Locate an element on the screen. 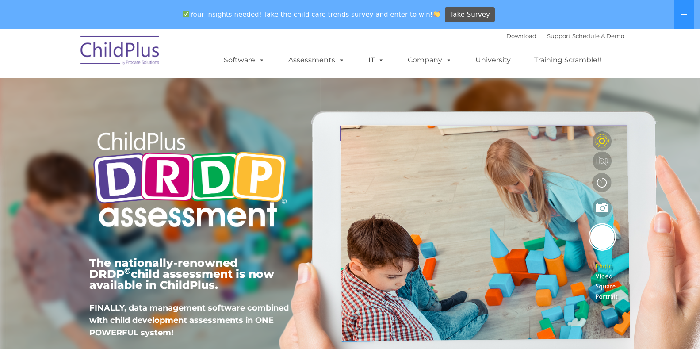 The height and width of the screenshot is (349, 700). a: Assessments is located at coordinates (317, 60).